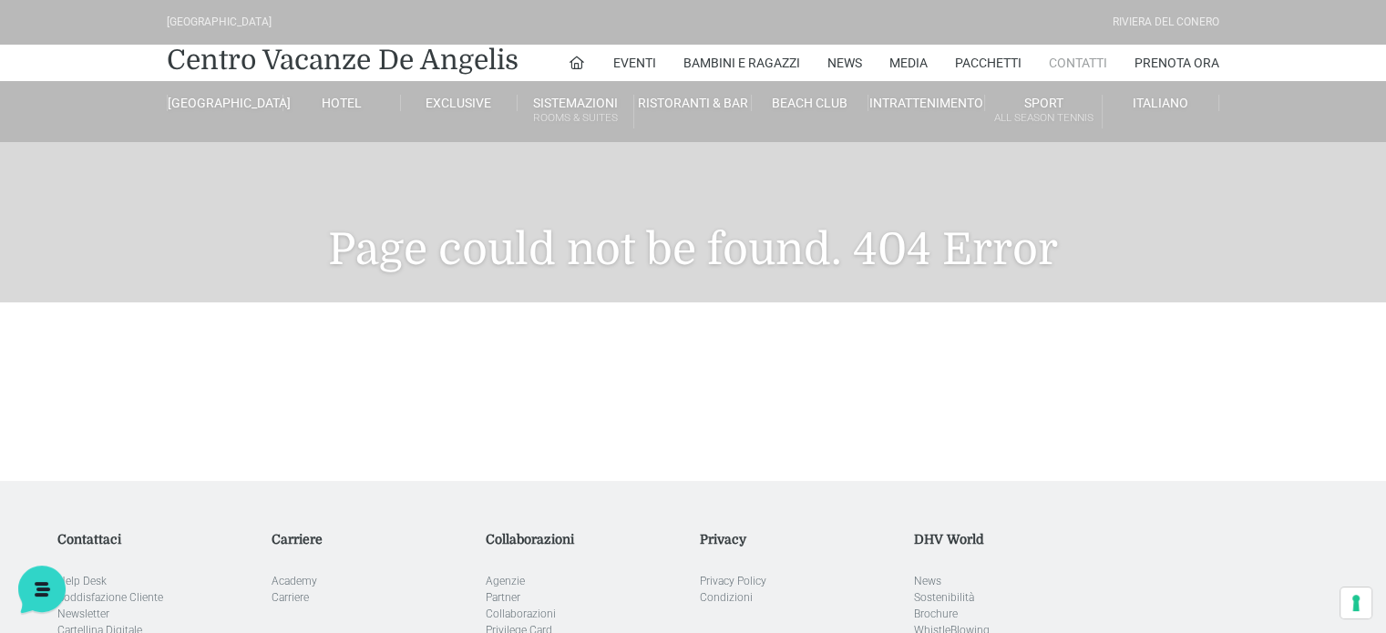 The image size is (1386, 633). What do you see at coordinates (1044, 111) in the screenshot?
I see `a: SportAll Season Tennis` at bounding box center [1044, 111].